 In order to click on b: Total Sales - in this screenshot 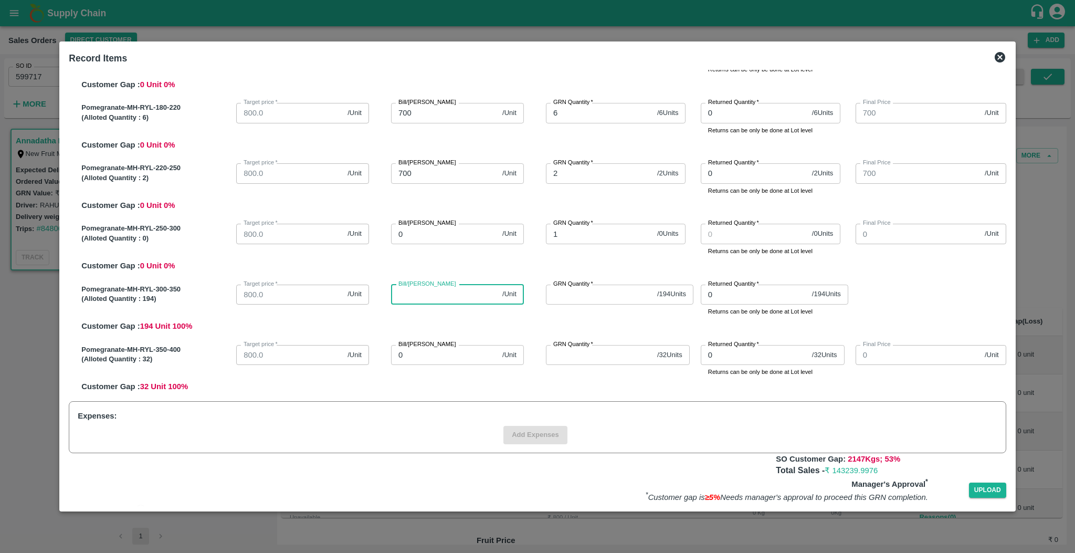, I will do `click(827, 470)`.